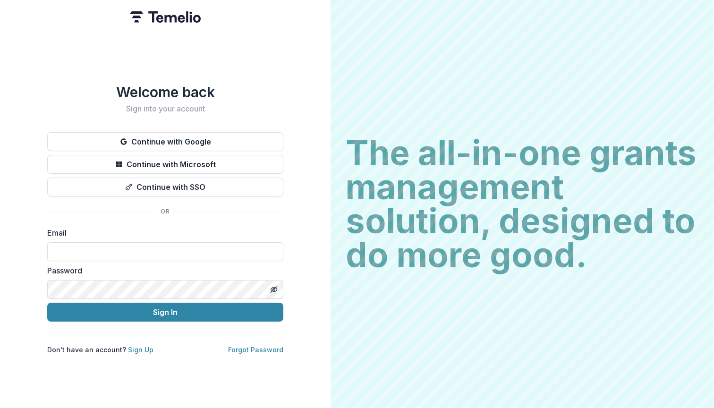 Image resolution: width=714 pixels, height=408 pixels. I want to click on button: Sign In, so click(165, 312).